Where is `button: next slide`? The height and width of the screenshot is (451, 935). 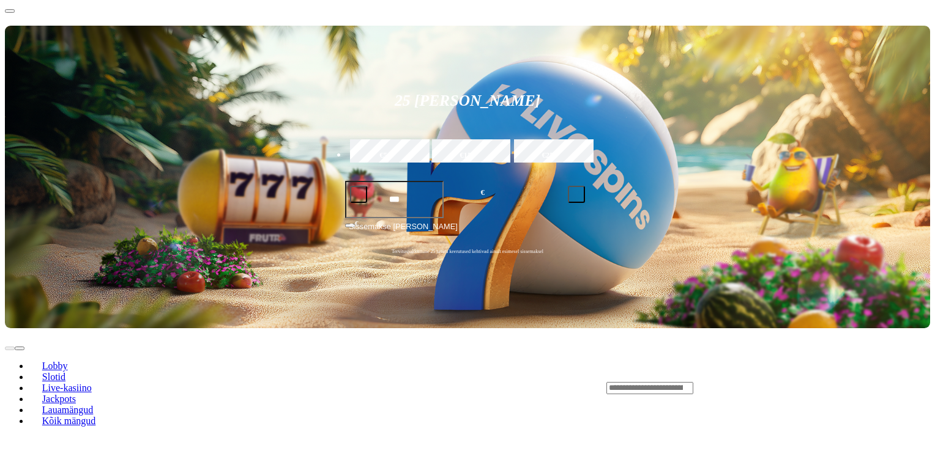 button: next slide is located at coordinates (20, 349).